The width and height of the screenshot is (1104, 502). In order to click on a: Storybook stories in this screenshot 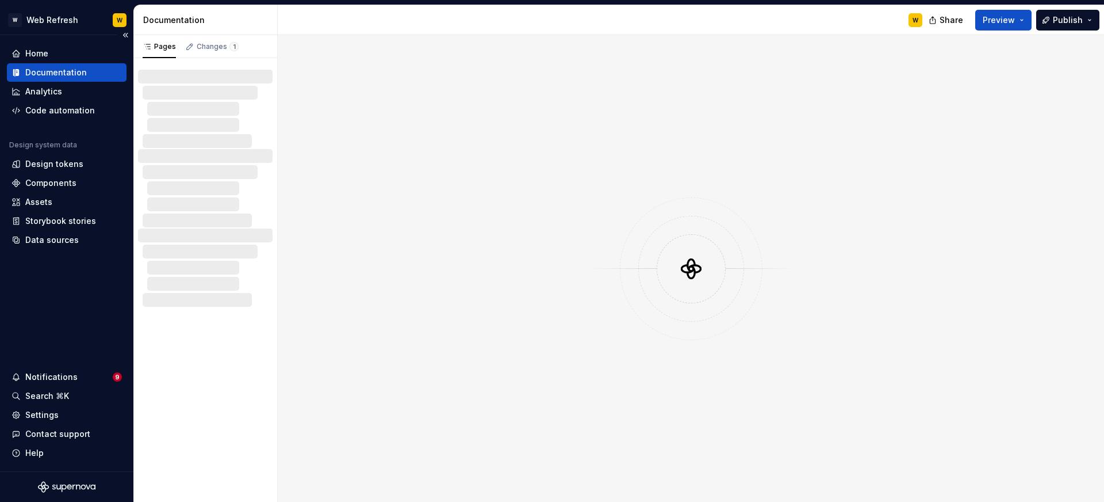, I will do `click(67, 221)`.